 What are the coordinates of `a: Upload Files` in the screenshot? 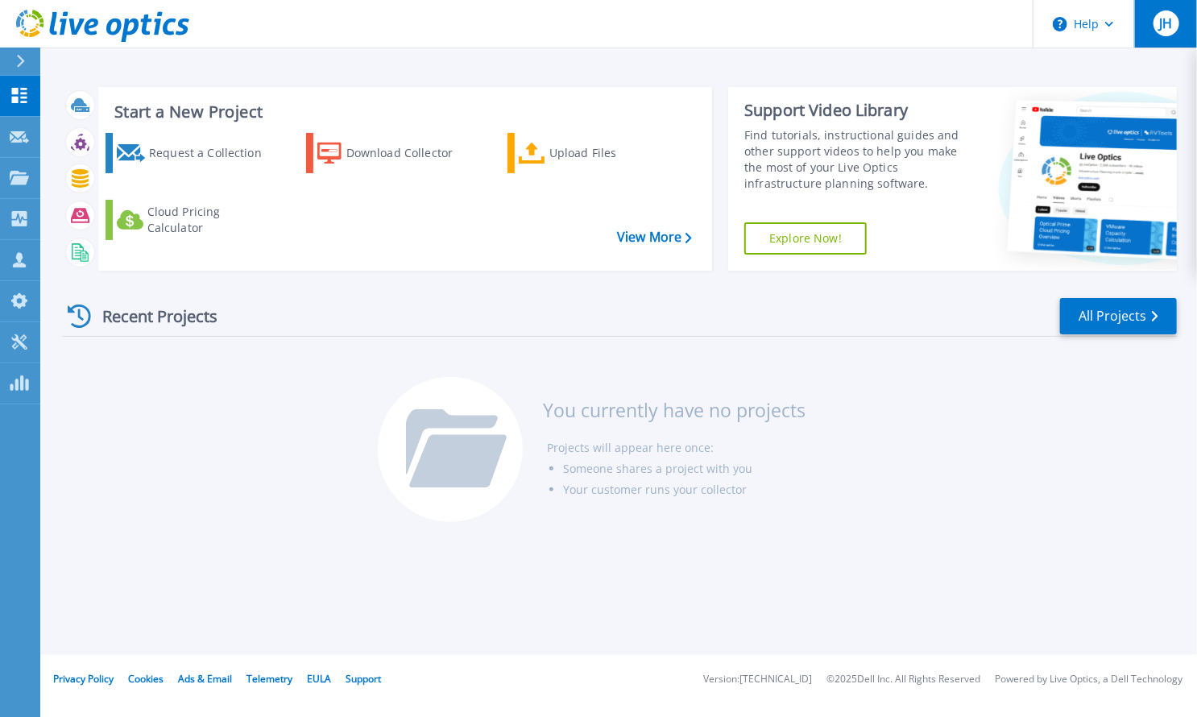 It's located at (590, 153).